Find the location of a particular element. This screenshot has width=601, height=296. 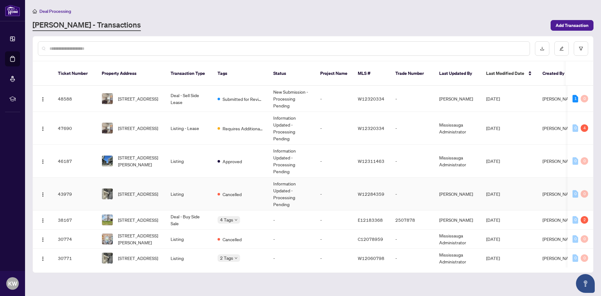

button: Add Transaction is located at coordinates (572, 25).